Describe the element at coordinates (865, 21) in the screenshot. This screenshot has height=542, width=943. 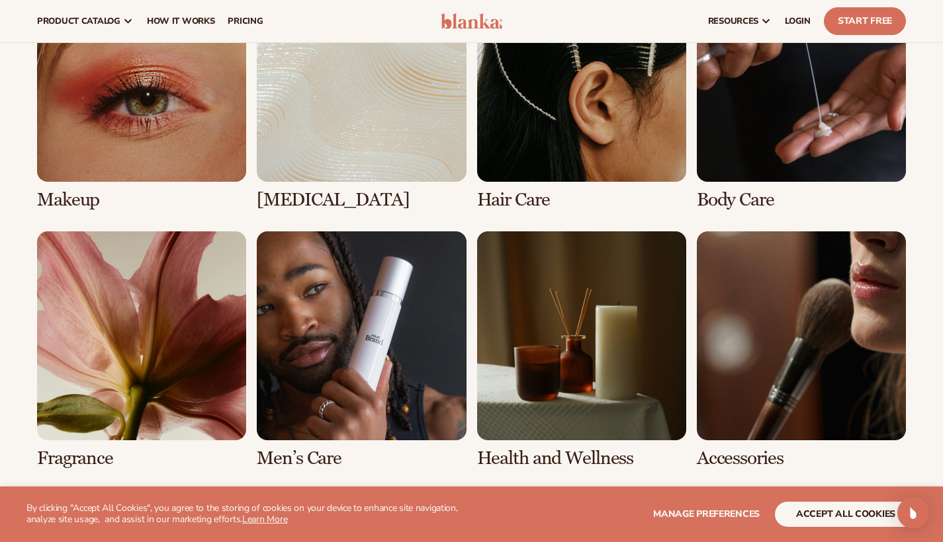
I see `a: Start Free` at that location.